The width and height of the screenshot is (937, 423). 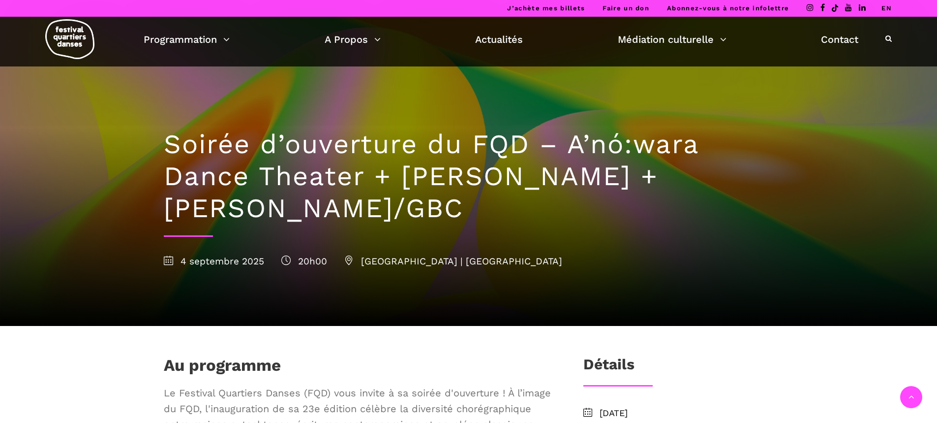 I want to click on a: Faire un don, so click(x=626, y=8).